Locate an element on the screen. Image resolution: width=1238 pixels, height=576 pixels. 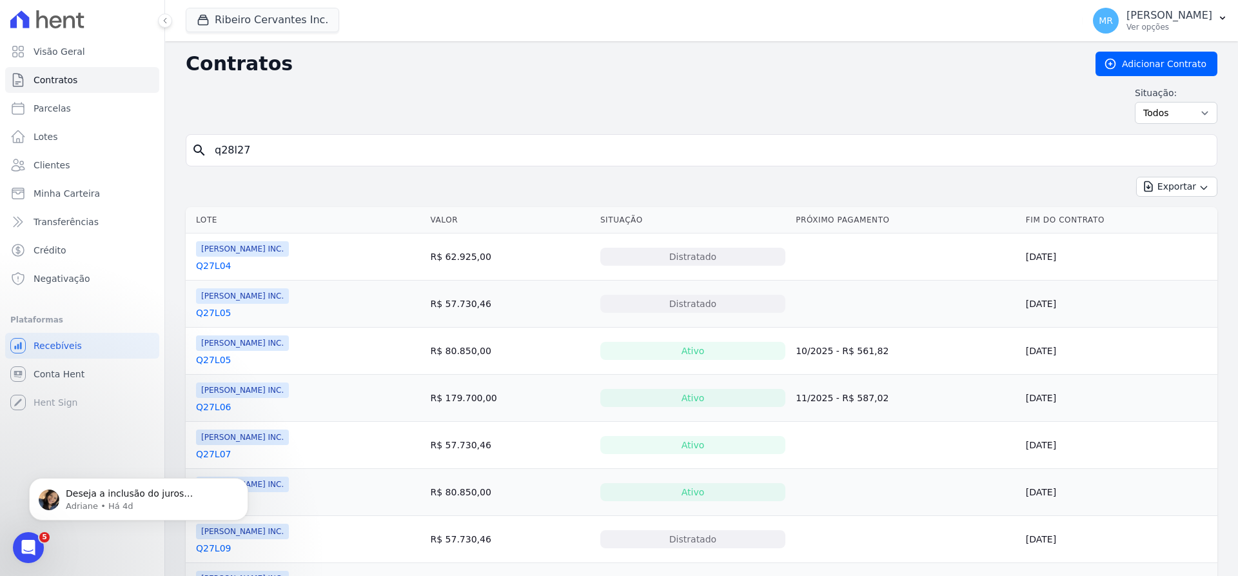
div: message notification from Adriane, Há 4d. Deseja a inclusão do juros remuneratório para todos os ... is located at coordinates (129, 48).